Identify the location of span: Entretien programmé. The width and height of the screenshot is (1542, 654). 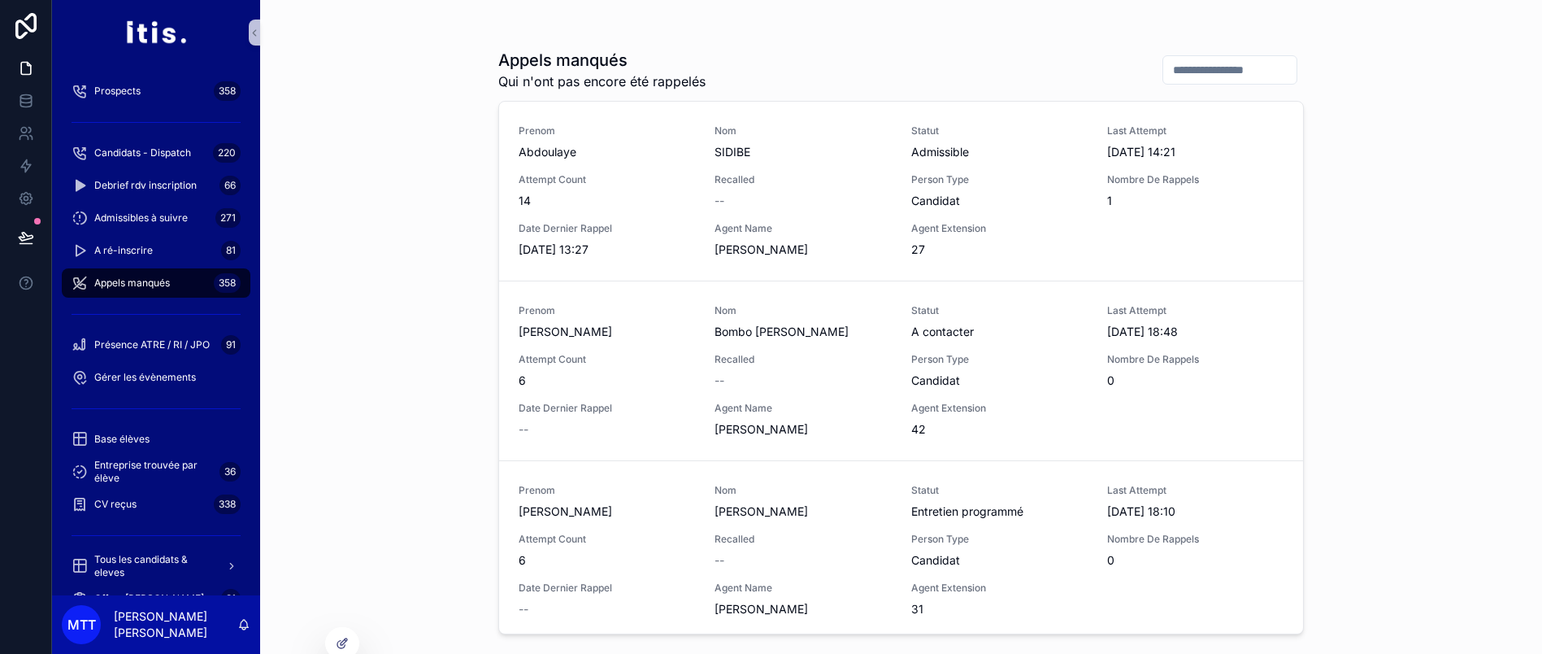
(999, 511).